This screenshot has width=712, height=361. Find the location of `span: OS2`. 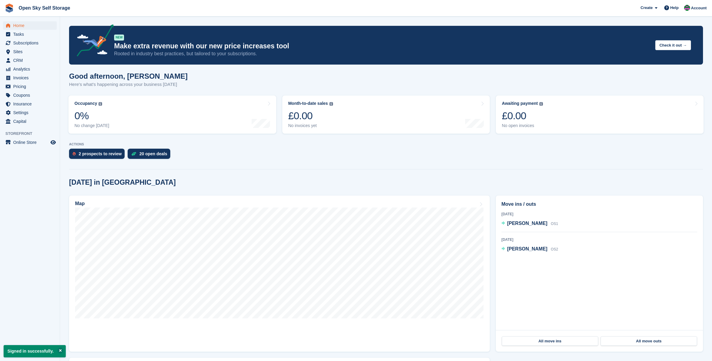

span: OS2 is located at coordinates (554, 249).